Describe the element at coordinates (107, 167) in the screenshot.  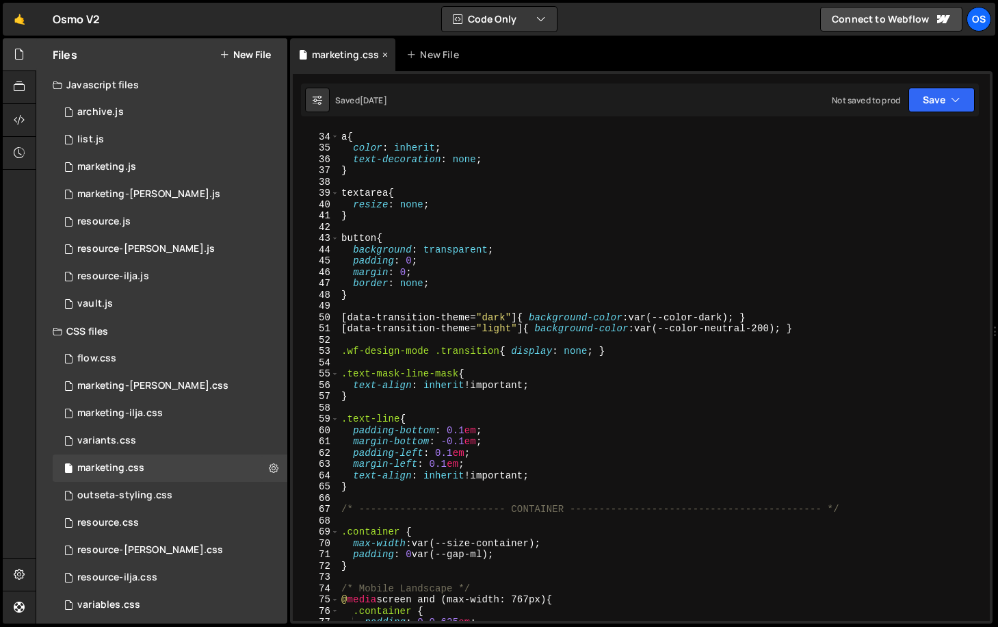
I see `div: marketing.js` at that location.